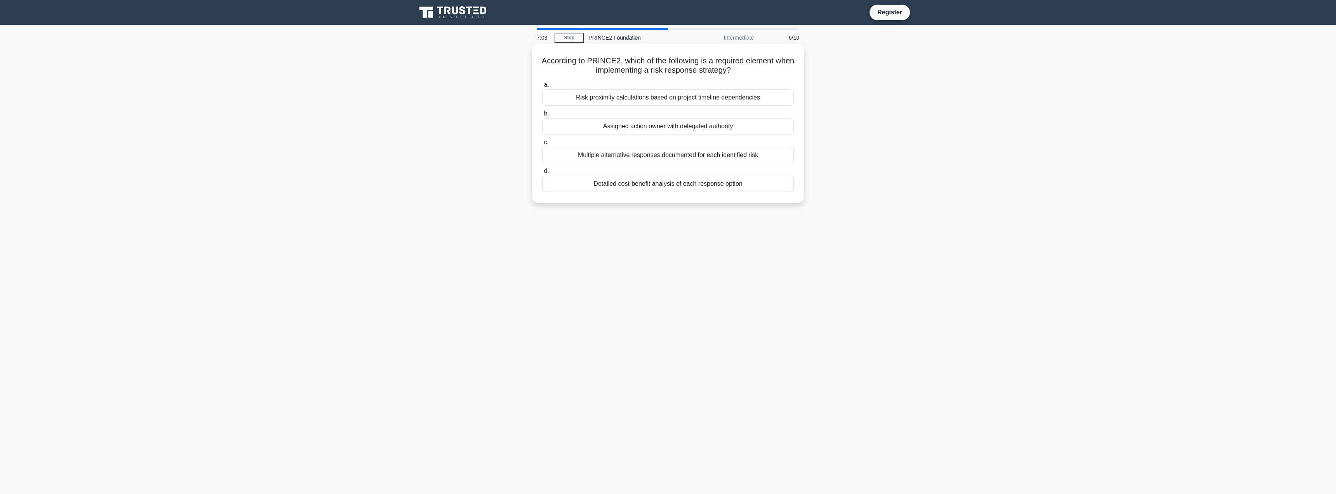  What do you see at coordinates (546, 113) in the screenshot?
I see `span: b.` at bounding box center [546, 113].